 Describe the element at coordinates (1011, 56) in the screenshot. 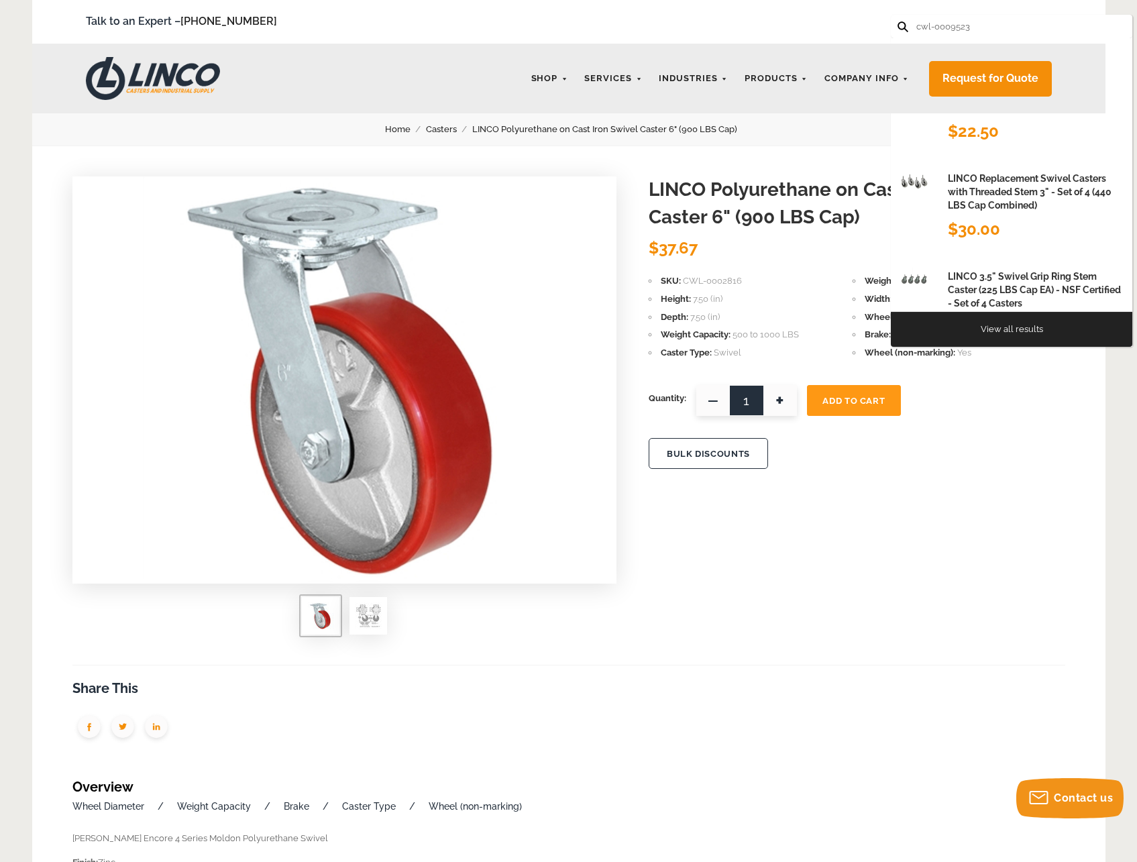

I see `div: Product Results` at that location.